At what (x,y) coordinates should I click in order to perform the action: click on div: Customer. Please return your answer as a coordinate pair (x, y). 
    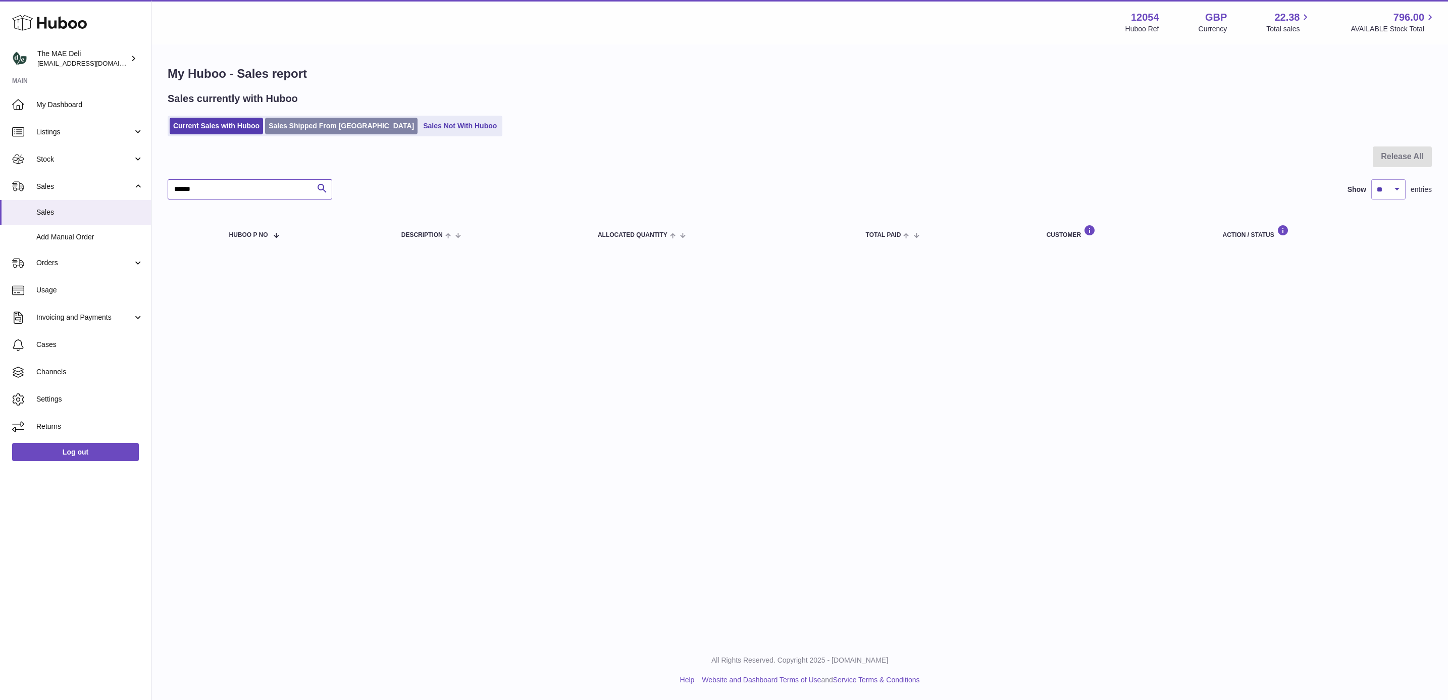
    Looking at the image, I should click on (1124, 231).